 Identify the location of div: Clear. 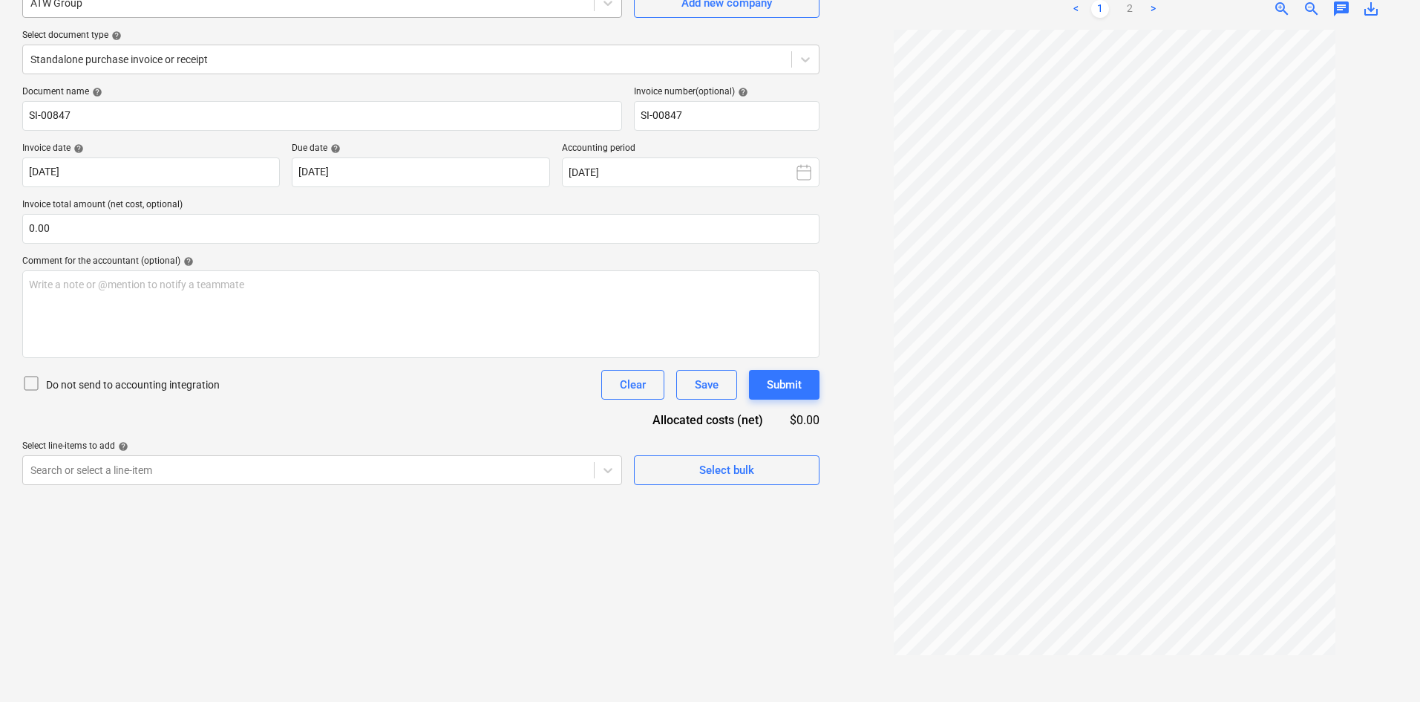
(633, 385).